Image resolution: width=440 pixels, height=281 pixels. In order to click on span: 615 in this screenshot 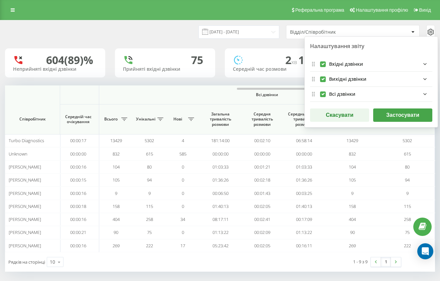, I will do `click(407, 154)`.